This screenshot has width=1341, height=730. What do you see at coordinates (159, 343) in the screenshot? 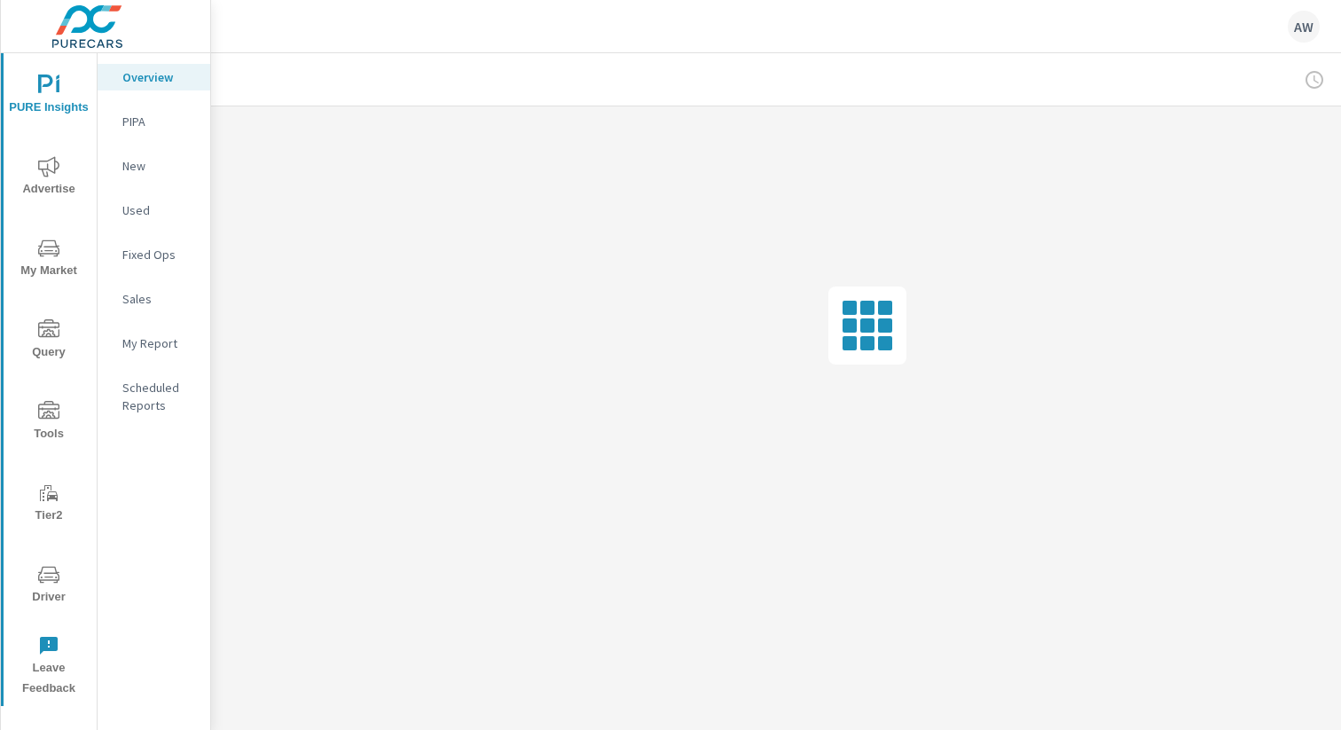
I see `p: My Report` at bounding box center [159, 343].